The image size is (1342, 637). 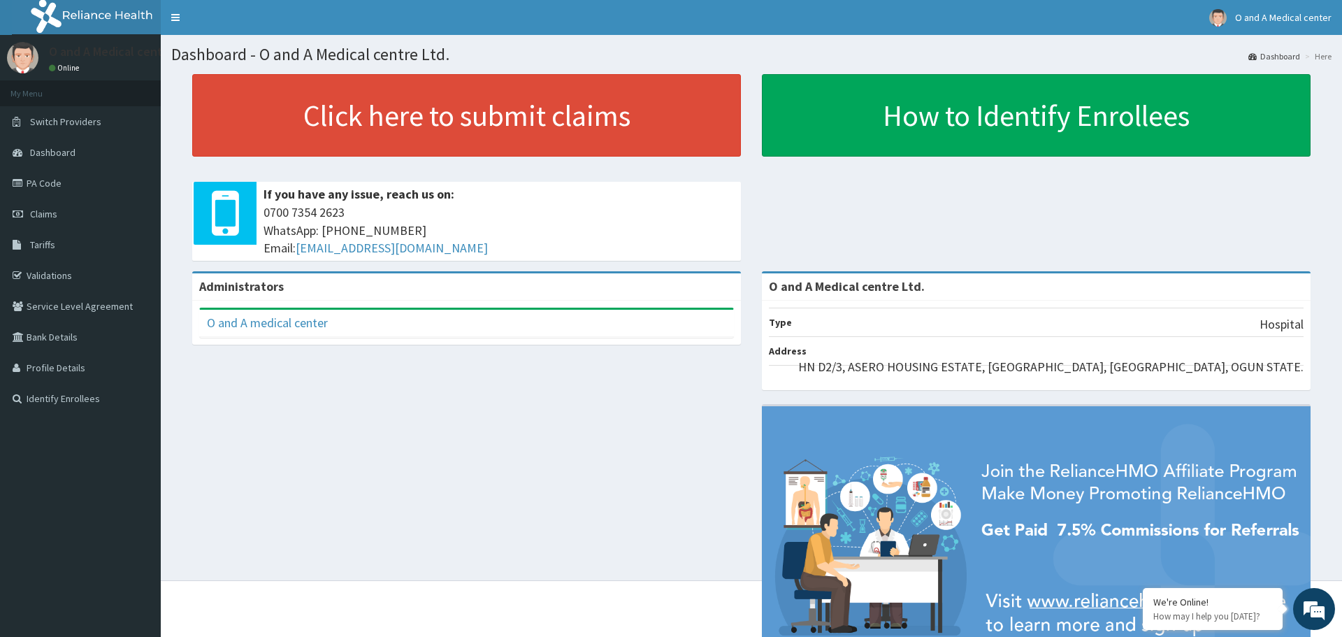 I want to click on b: If you have any issue, reach us on:, so click(x=359, y=194).